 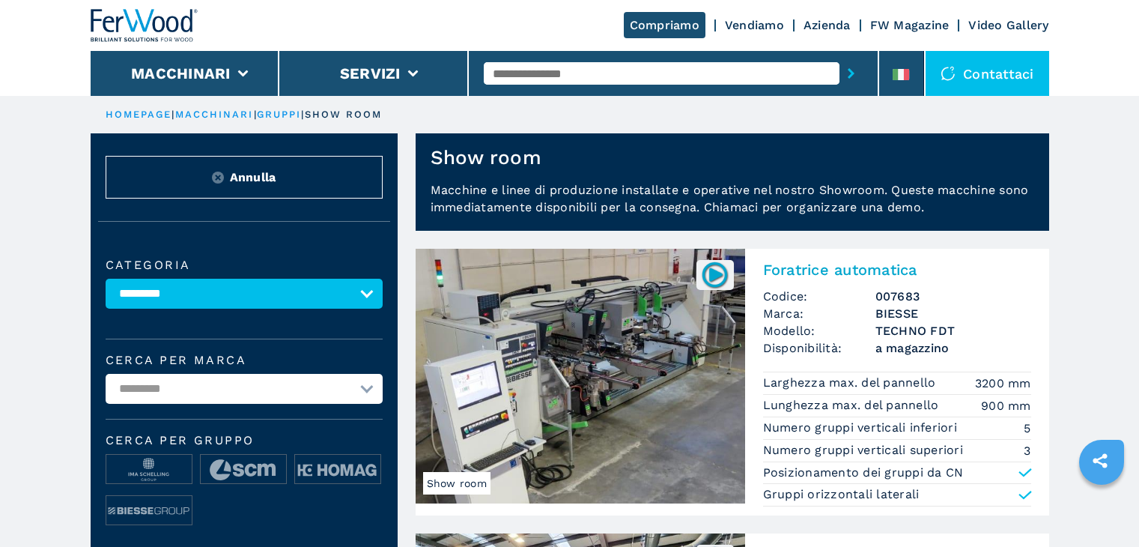 What do you see at coordinates (1027, 428) in the screenshot?
I see `em: 5` at bounding box center [1027, 428].